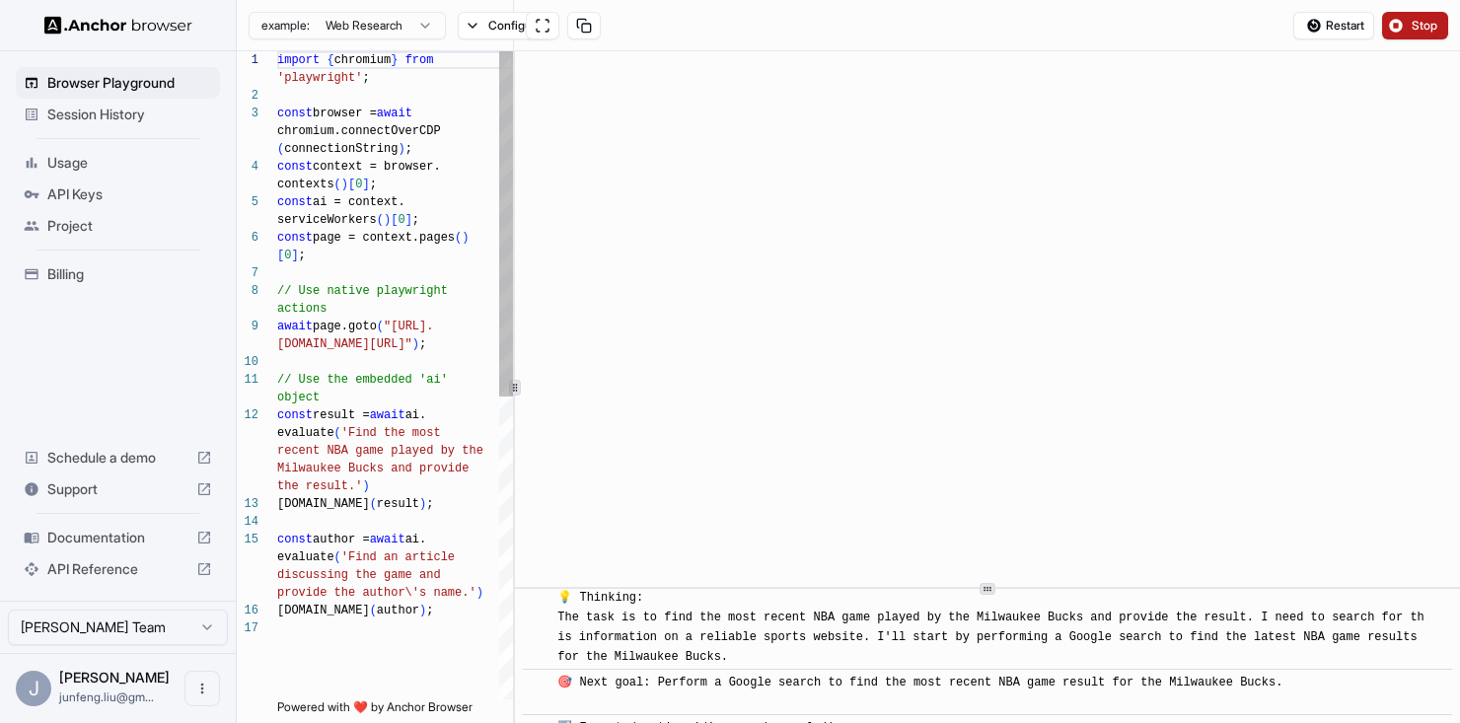  I want to click on div: J, so click(34, 689).